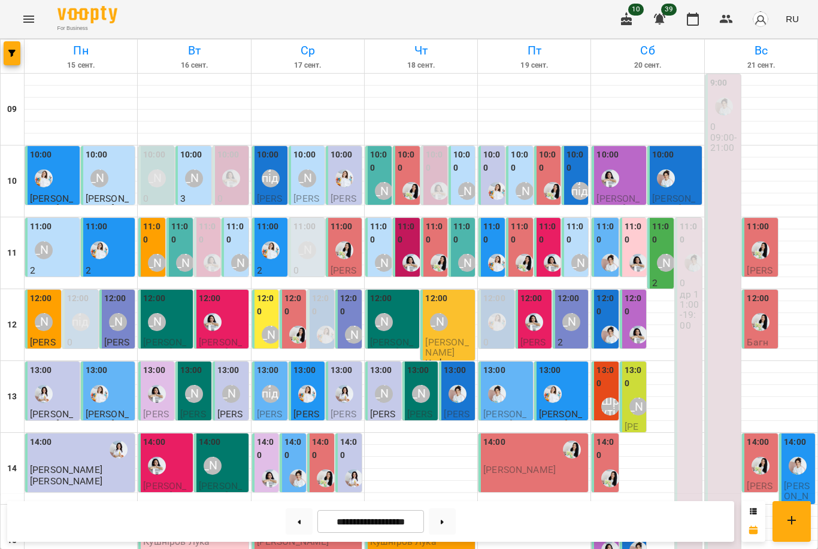 This screenshot has height=549, width=818. What do you see at coordinates (421, 65) in the screenshot?
I see `h6: 18 сент.` at bounding box center [421, 65].